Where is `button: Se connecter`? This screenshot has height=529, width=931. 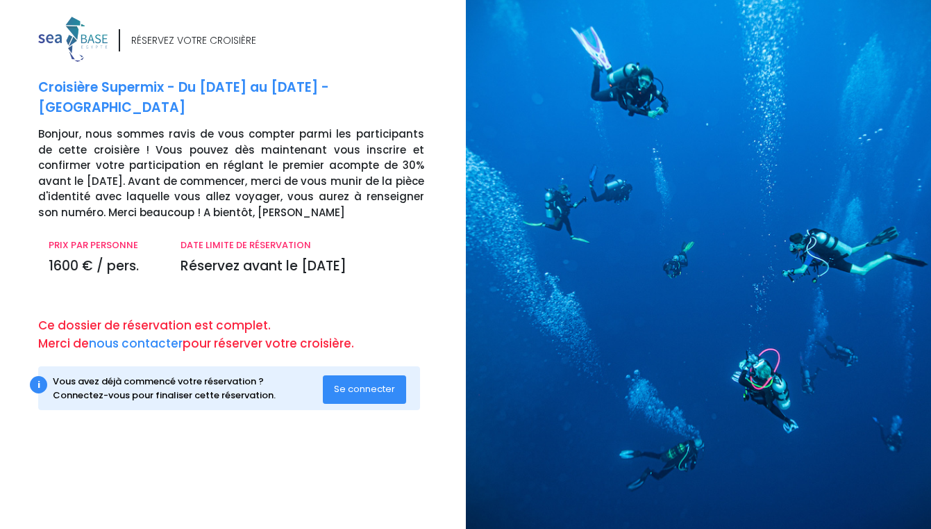
button: Se connecter is located at coordinates (365, 389).